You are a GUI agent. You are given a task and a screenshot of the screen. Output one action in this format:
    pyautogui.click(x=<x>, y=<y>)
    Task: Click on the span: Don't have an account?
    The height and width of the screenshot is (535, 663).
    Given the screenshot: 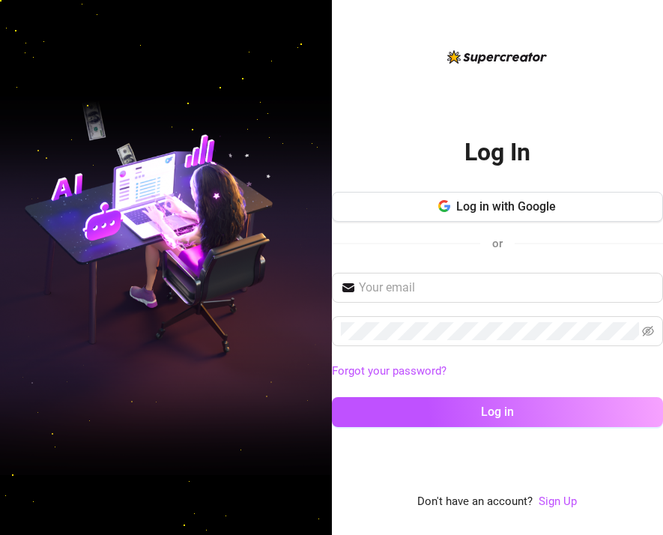 What is the action you would take?
    pyautogui.click(x=475, y=502)
    